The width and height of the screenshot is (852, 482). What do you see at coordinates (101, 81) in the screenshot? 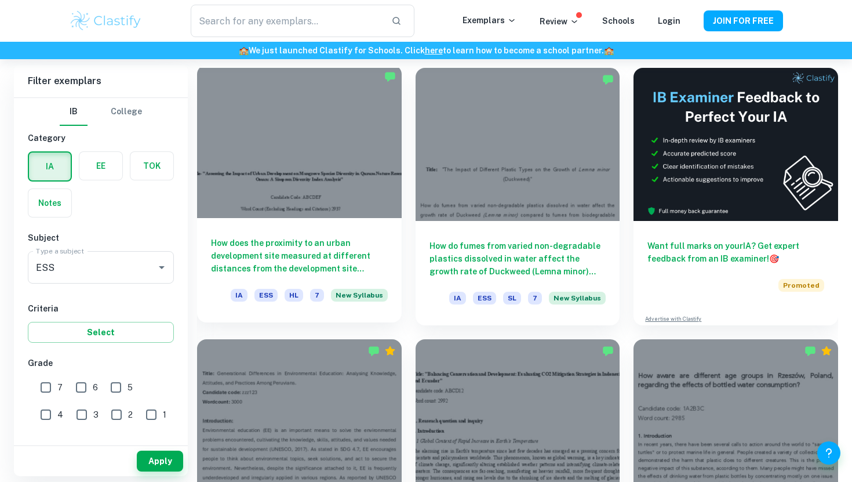
I see `h6: Filter exemplars` at bounding box center [101, 81].